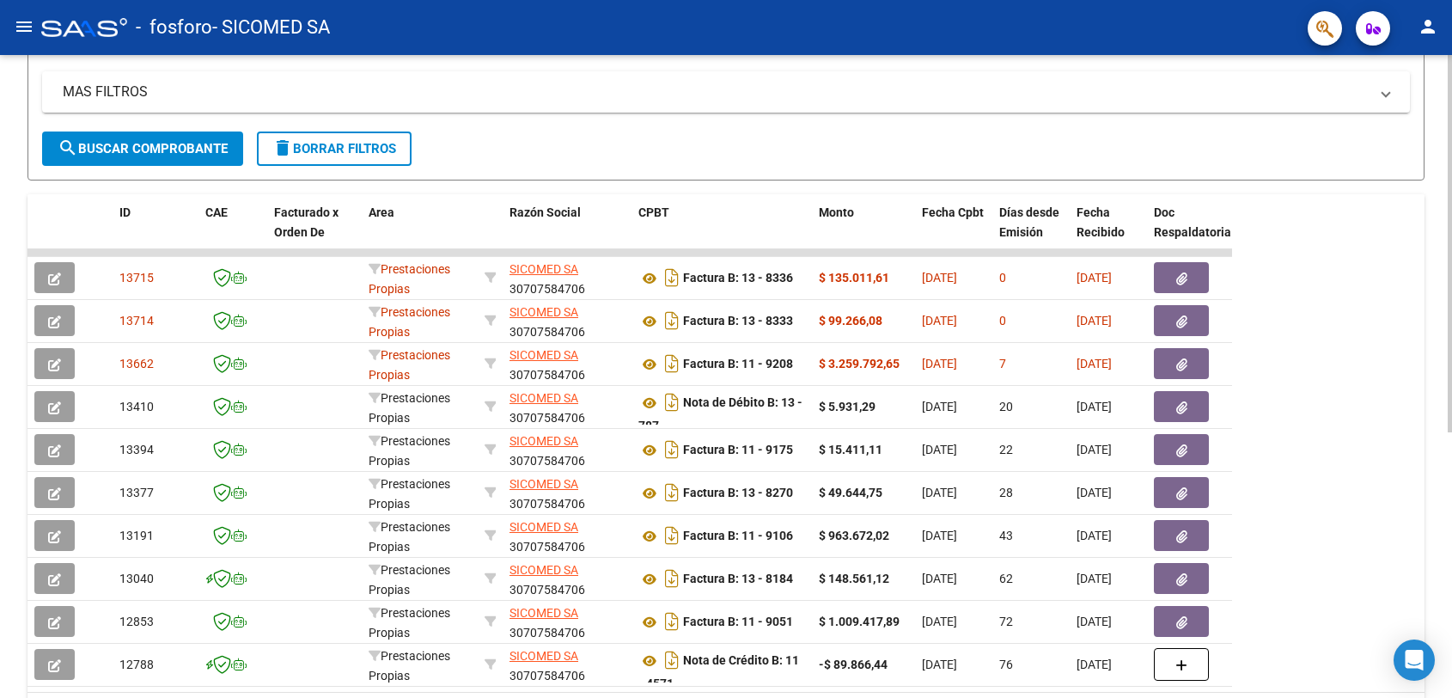 This screenshot has height=698, width=1452. Describe the element at coordinates (738, 364) in the screenshot. I see `strong: Factura B: 11 - 9208` at that location.